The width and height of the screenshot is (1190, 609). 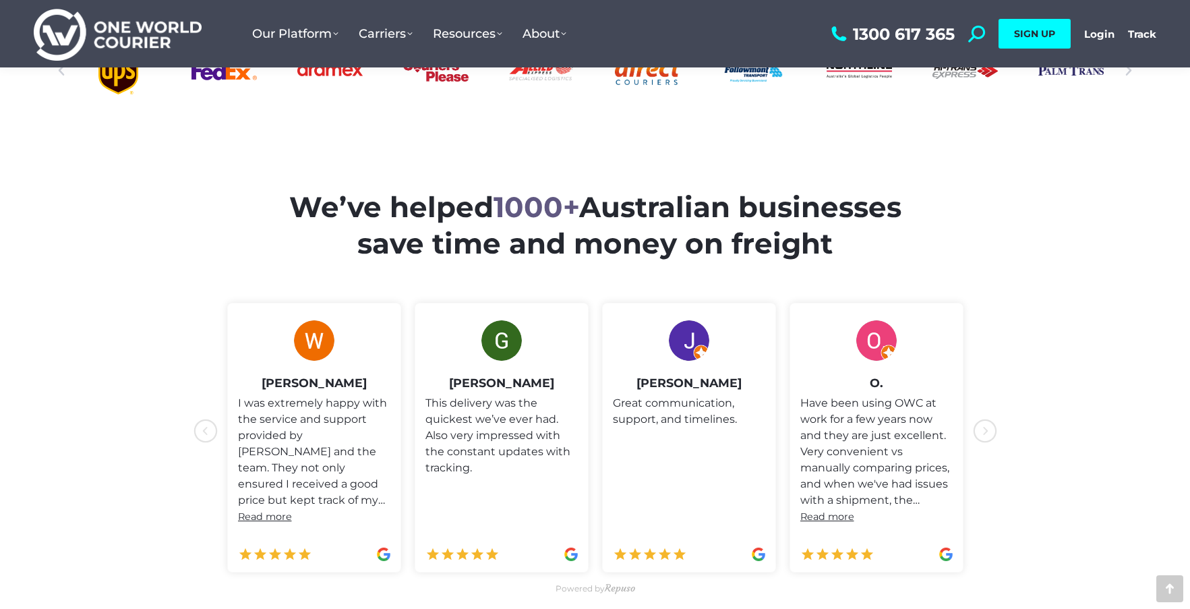 What do you see at coordinates (117, 34) in the screenshot?
I see `img: One World Courier` at bounding box center [117, 34].